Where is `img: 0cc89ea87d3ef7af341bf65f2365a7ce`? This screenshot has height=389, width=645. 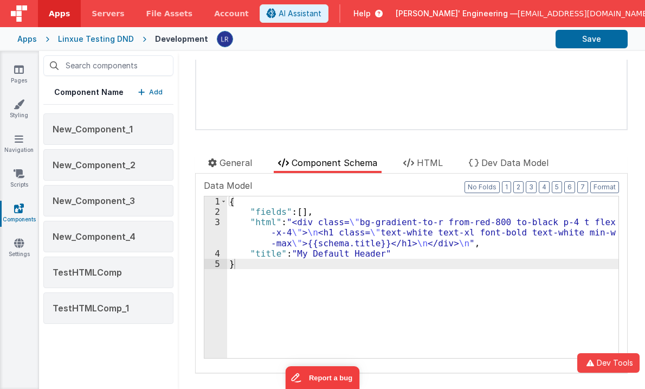
img: 0cc89ea87d3ef7af341bf65f2365a7ce is located at coordinates (225, 39).